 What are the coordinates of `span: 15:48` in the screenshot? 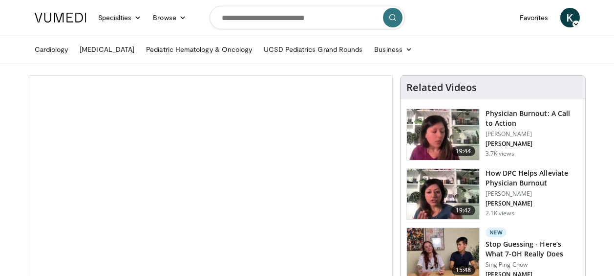 It's located at (464, 270).